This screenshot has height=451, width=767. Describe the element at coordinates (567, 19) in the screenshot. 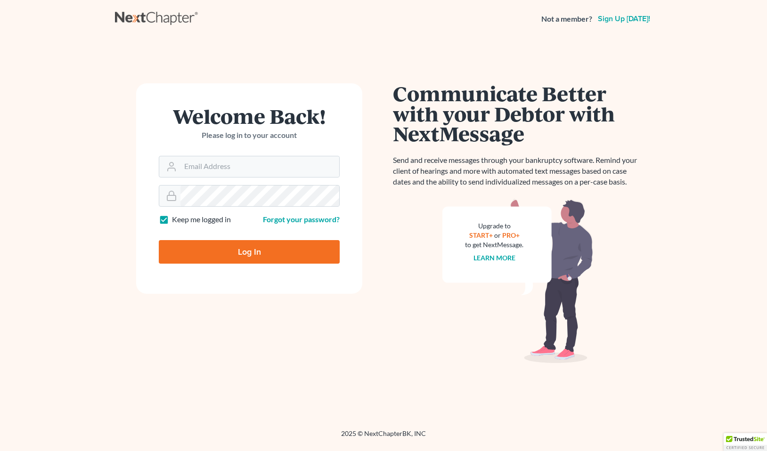

I see `strong: Not a member?` at that location.